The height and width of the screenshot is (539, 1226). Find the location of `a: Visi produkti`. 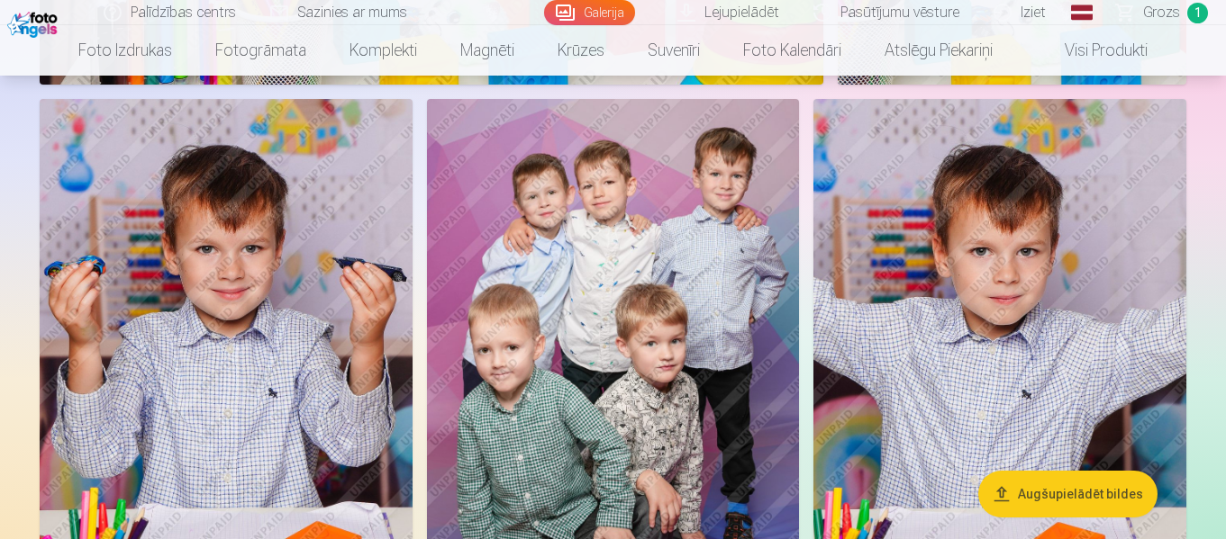

a: Visi produkti is located at coordinates (1092, 50).